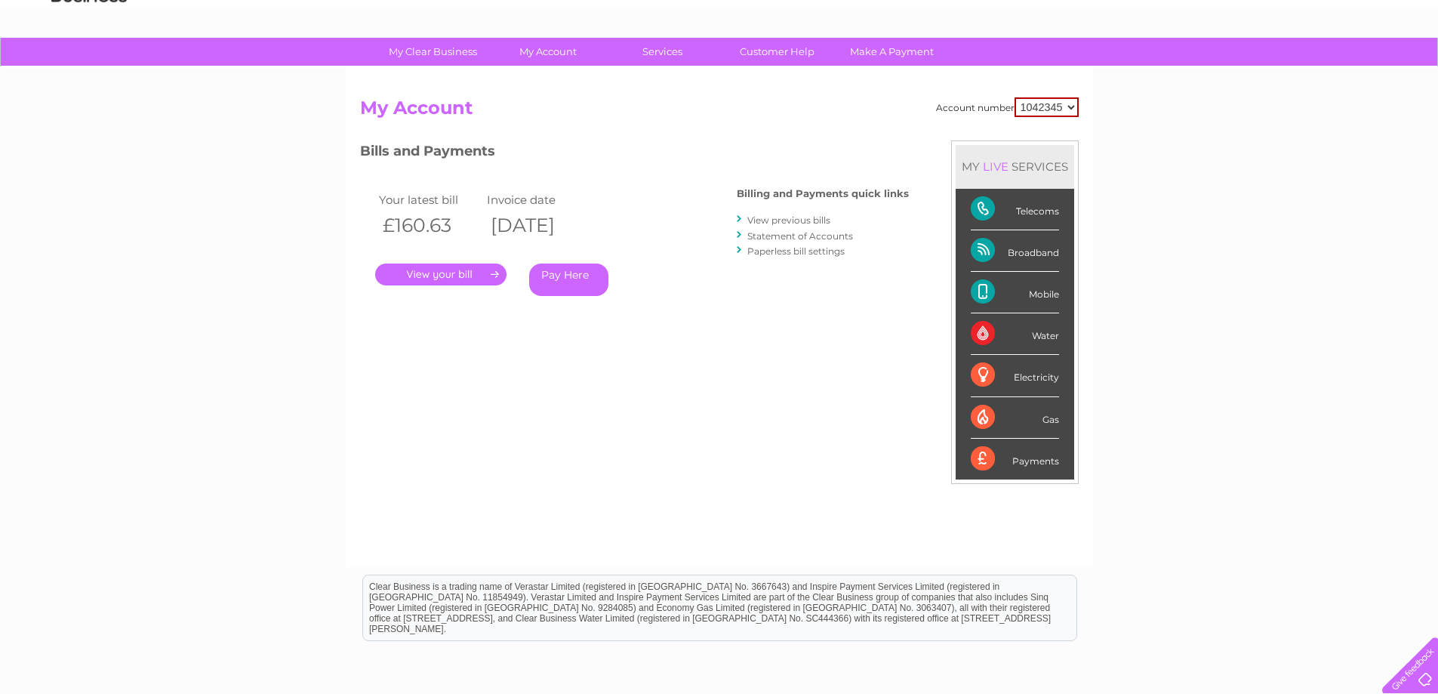 The image size is (1438, 694). Describe the element at coordinates (1318, 69) in the screenshot. I see `a: Blog` at that location.